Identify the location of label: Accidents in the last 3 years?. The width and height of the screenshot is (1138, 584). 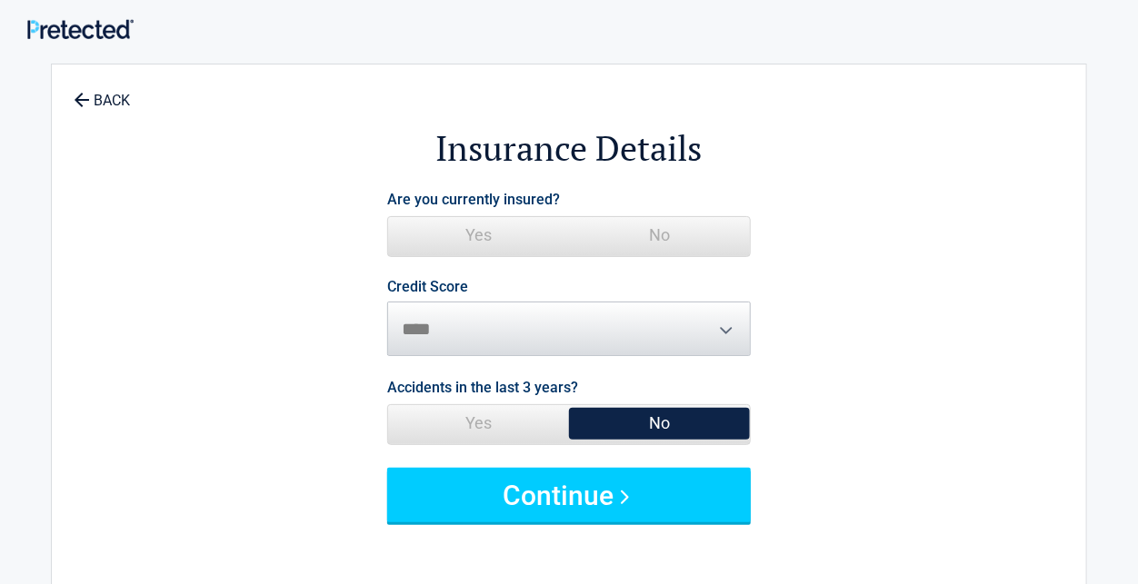
(483, 387).